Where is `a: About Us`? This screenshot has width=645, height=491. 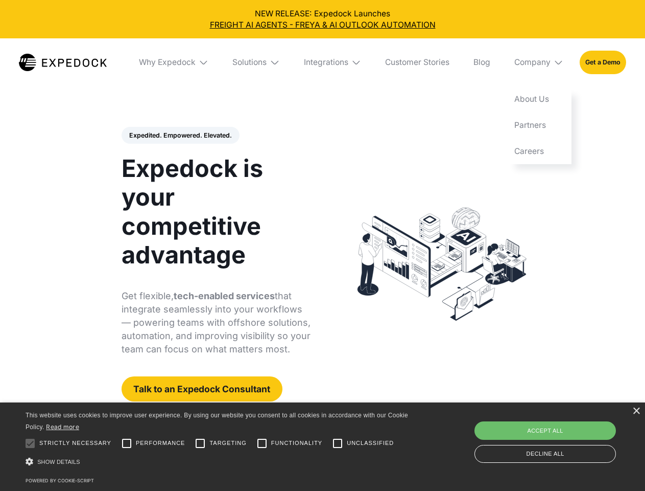 a: About Us is located at coordinates (539, 99).